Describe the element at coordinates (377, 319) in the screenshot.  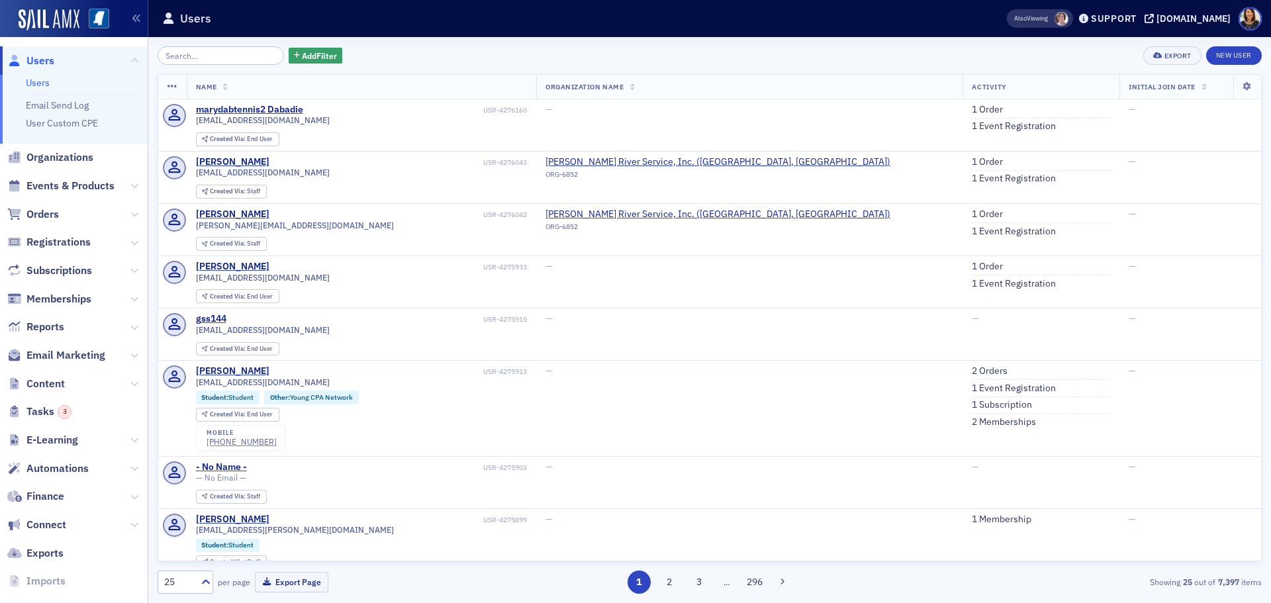
I see `div: USR-4275915` at that location.